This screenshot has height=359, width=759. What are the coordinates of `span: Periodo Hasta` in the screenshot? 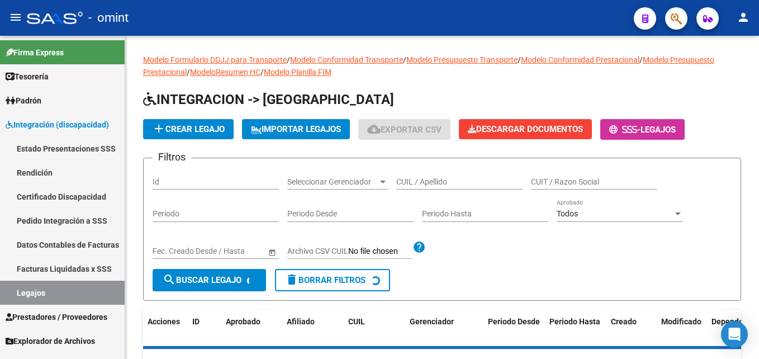 It's located at (574, 321).